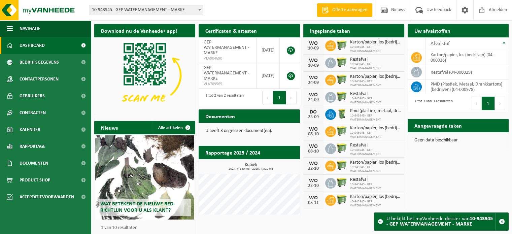 Image resolution: width=512 pixels, height=234 pixels. What do you see at coordinates (39, 79) in the screenshot?
I see `span: Contactpersonen` at bounding box center [39, 79].